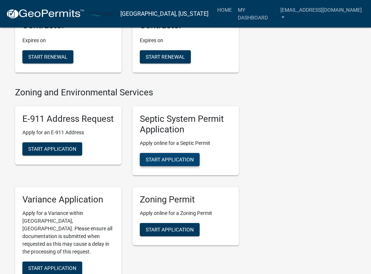  Describe the element at coordinates (225, 10) in the screenshot. I see `a: Home` at that location.